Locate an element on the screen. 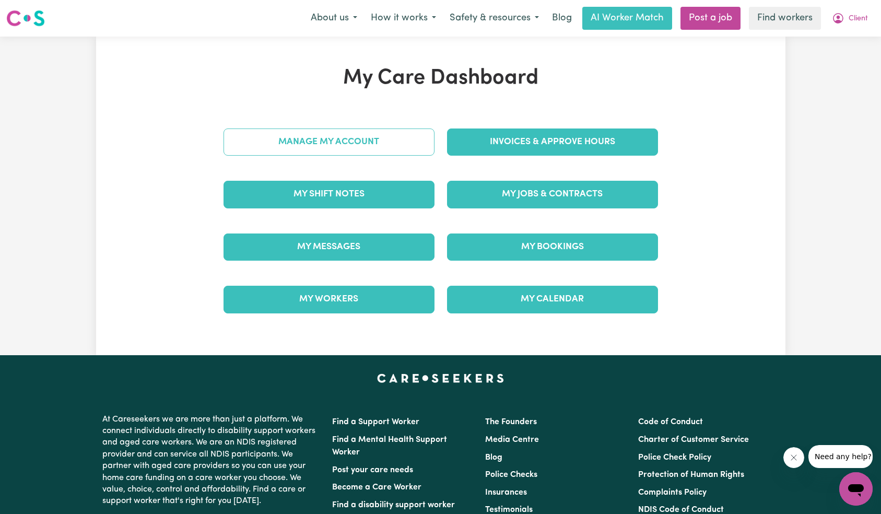  button: How it works is located at coordinates (403, 18).